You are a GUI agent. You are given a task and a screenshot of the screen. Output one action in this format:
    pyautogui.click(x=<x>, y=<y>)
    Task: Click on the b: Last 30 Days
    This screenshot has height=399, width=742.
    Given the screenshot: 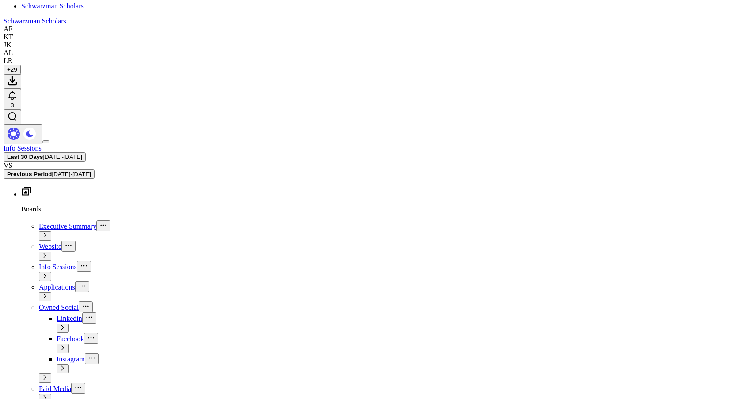 What is the action you would take?
    pyautogui.click(x=25, y=157)
    